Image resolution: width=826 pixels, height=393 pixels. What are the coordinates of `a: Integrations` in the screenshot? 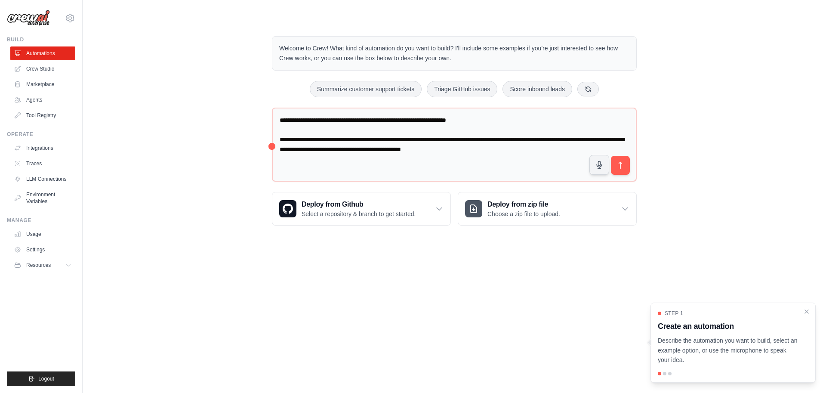 It's located at (43, 148).